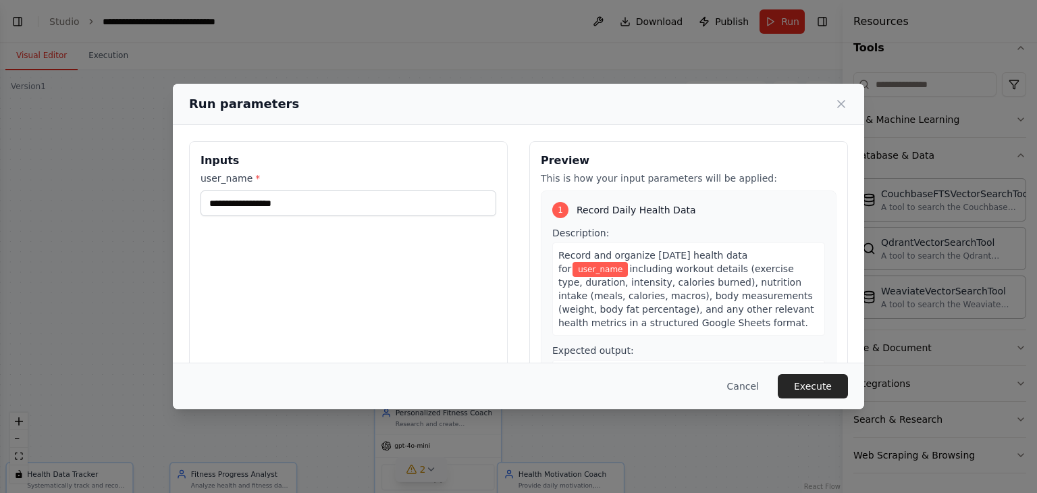 Image resolution: width=1037 pixels, height=493 pixels. I want to click on label: user_name, so click(348, 178).